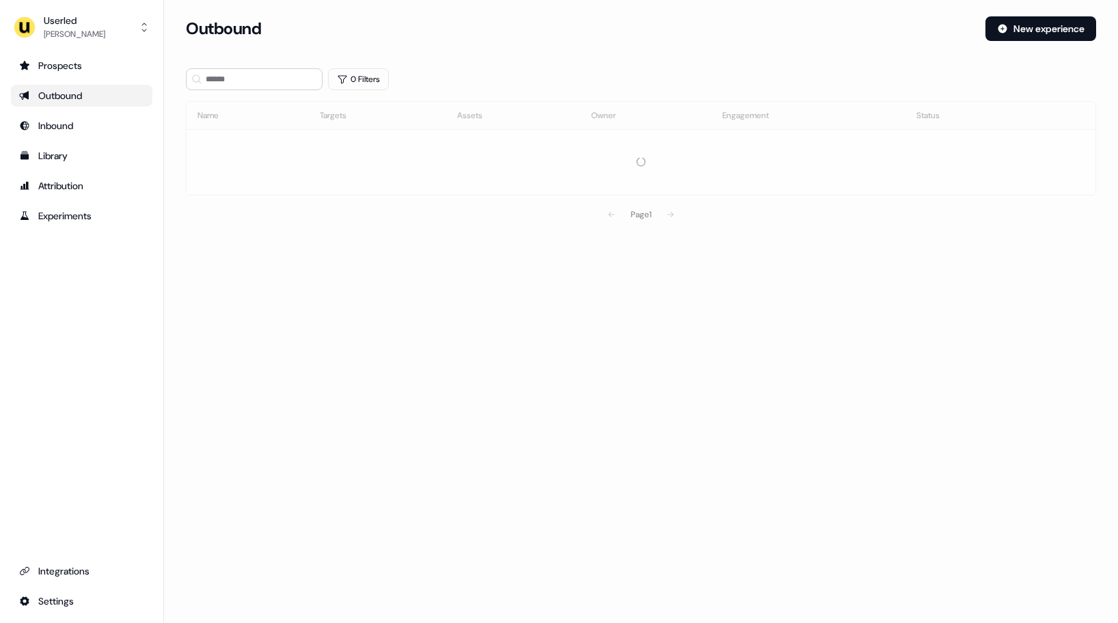 The width and height of the screenshot is (1118, 623). Describe the element at coordinates (81, 96) in the screenshot. I see `a: Go to outbound experience` at that location.